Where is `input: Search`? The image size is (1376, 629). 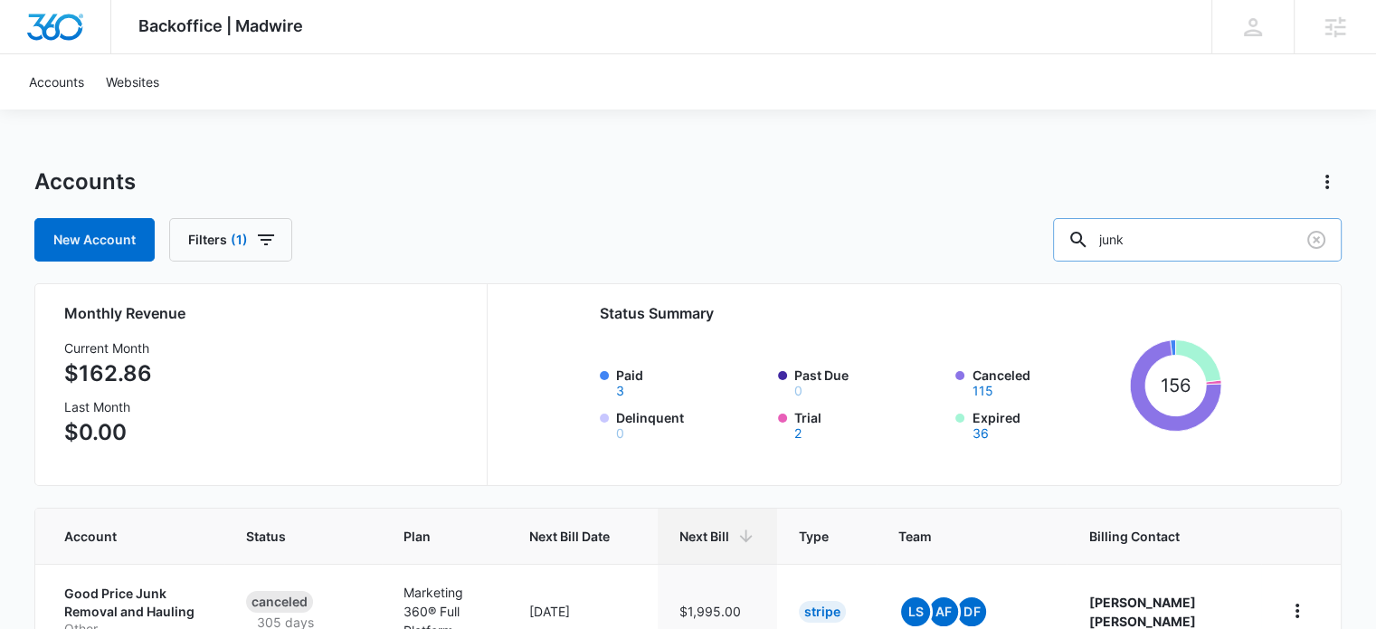 input: Search is located at coordinates (1197, 240).